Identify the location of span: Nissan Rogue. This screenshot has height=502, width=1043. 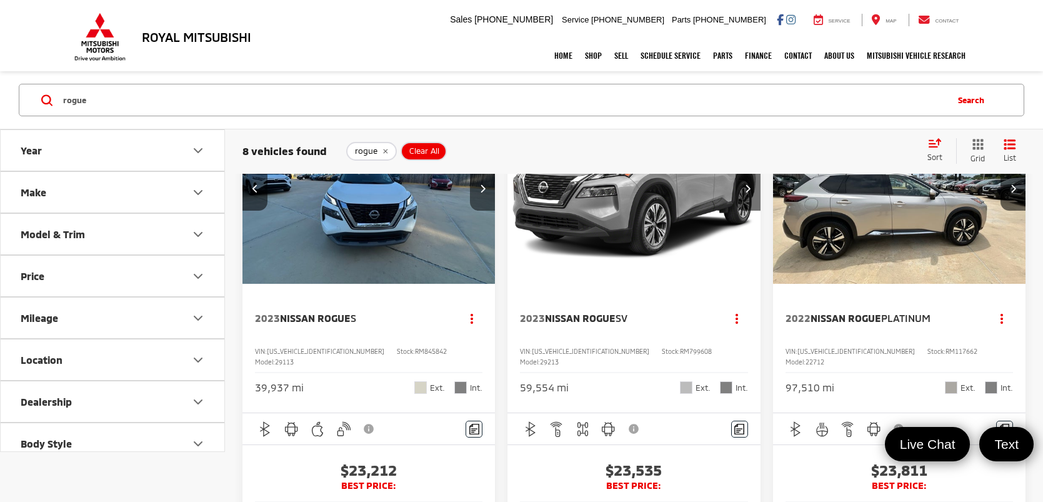
(315, 317).